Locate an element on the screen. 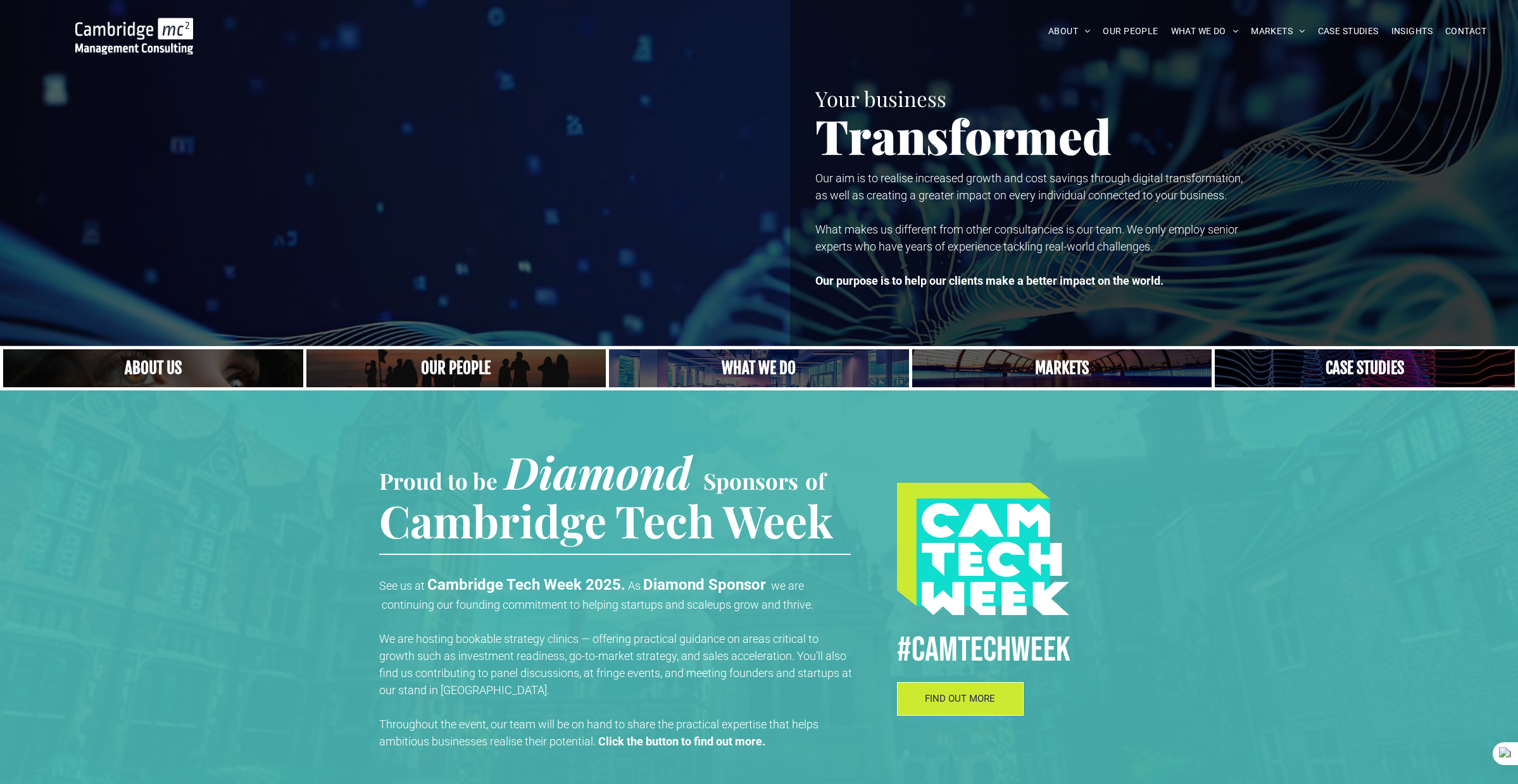 This screenshot has height=784, width=1518. strong: Click the button to find out more. is located at coordinates (682, 741).